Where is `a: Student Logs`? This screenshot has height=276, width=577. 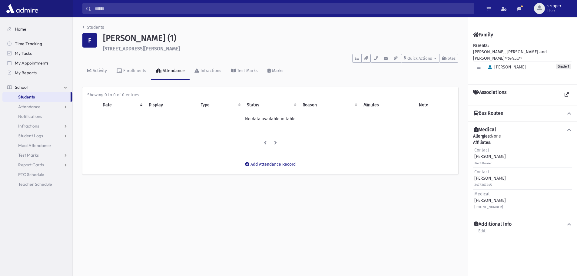 a: Student Logs is located at coordinates (37, 136).